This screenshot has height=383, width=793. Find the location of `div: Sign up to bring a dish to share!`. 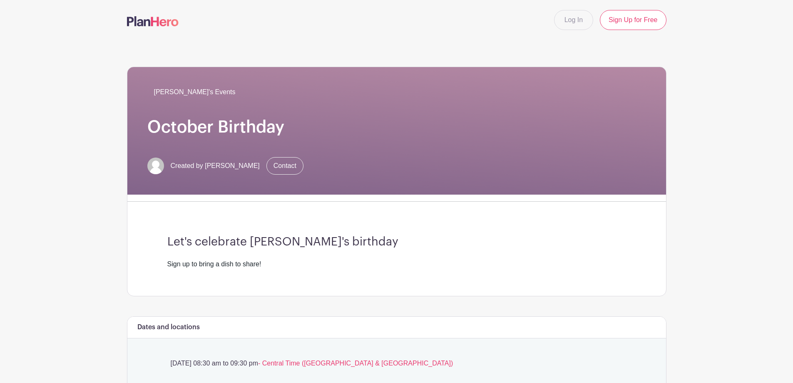

div: Sign up to bring a dish to share! is located at coordinates (397, 264).